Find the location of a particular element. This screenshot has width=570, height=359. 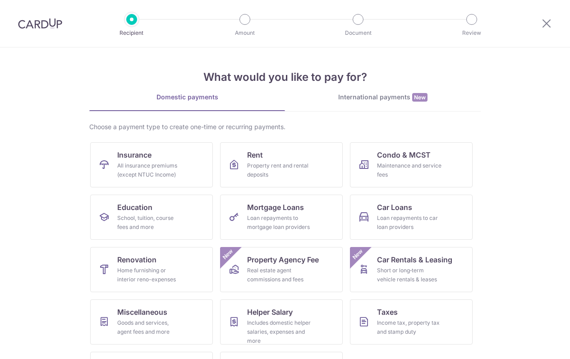

div: Property rent and rental deposits is located at coordinates (280, 170).